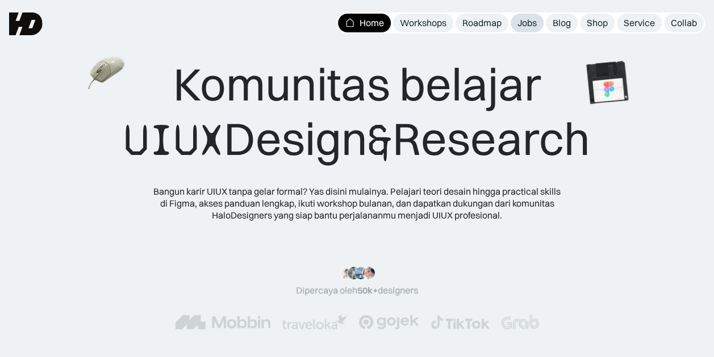 This screenshot has height=357, width=714. I want to click on a: Collab, so click(684, 23).